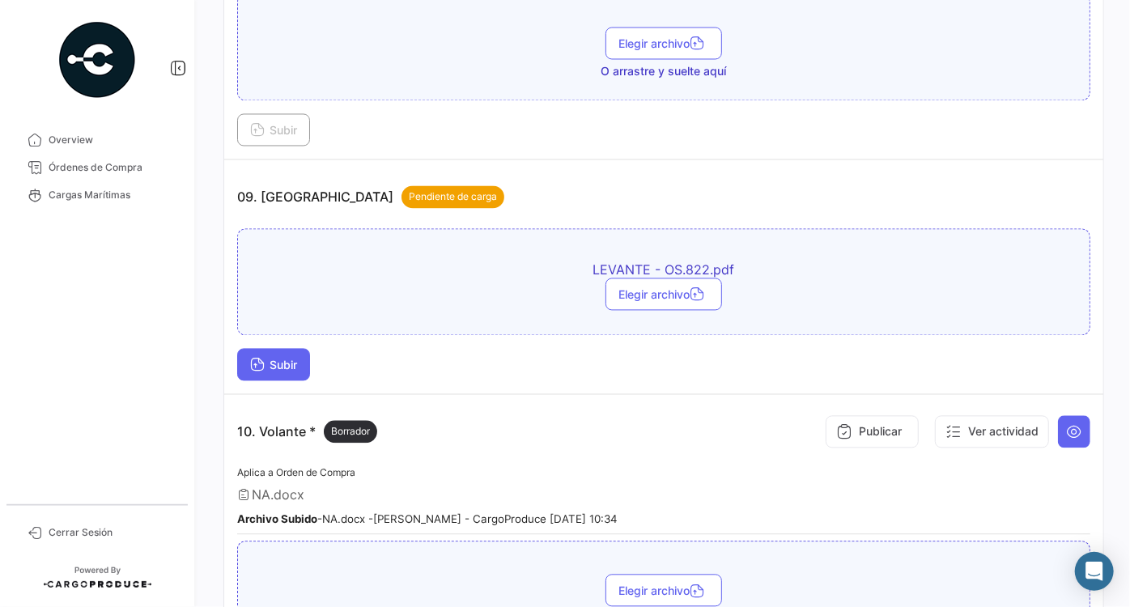 The image size is (1130, 607). Describe the element at coordinates (872, 432) in the screenshot. I see `button: Publicar` at that location.